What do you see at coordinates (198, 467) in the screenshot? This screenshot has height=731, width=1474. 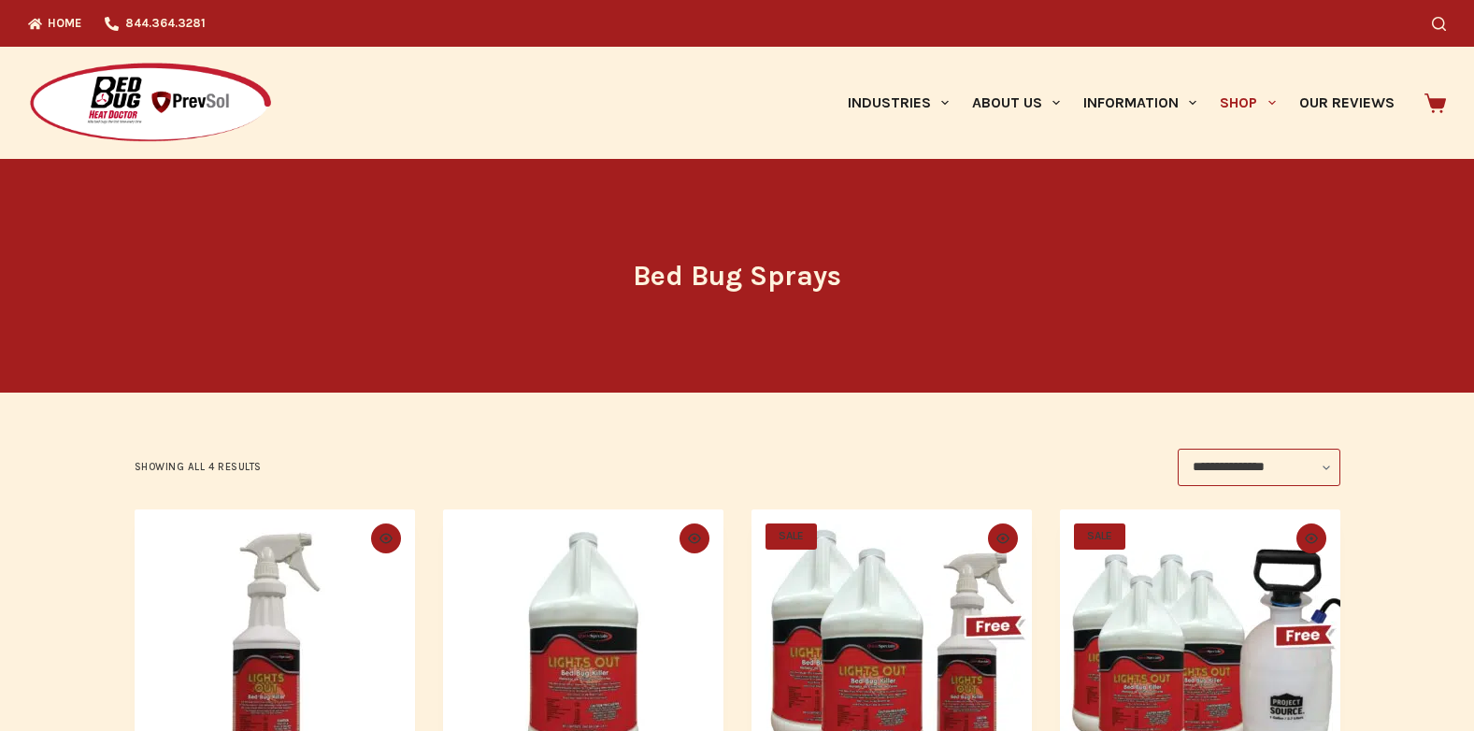 I see `p: Showing all 4 results` at bounding box center [198, 467].